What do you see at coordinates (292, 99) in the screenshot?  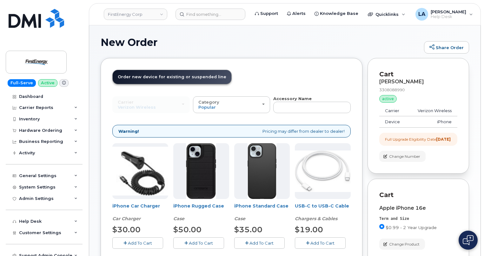 I see `strong: Accessory Name` at bounding box center [292, 99].